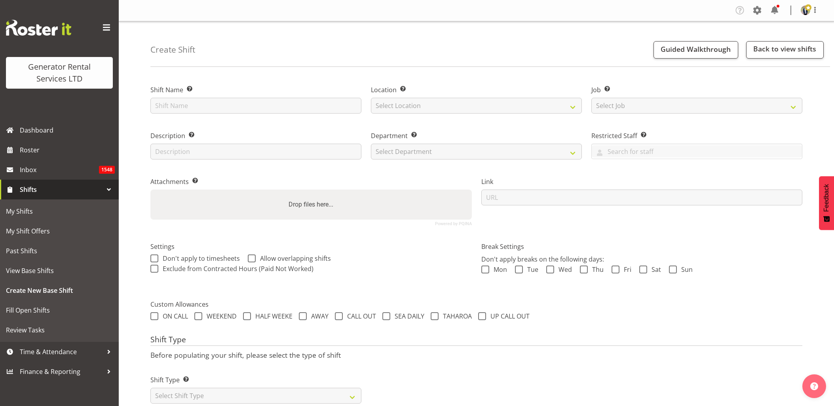  Describe the element at coordinates (173, 316) in the screenshot. I see `span: ON CALL` at that location.